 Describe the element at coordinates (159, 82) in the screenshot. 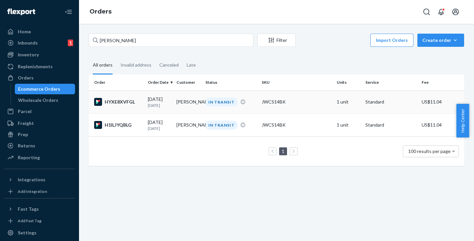

I see `th: Order Date` at that location.